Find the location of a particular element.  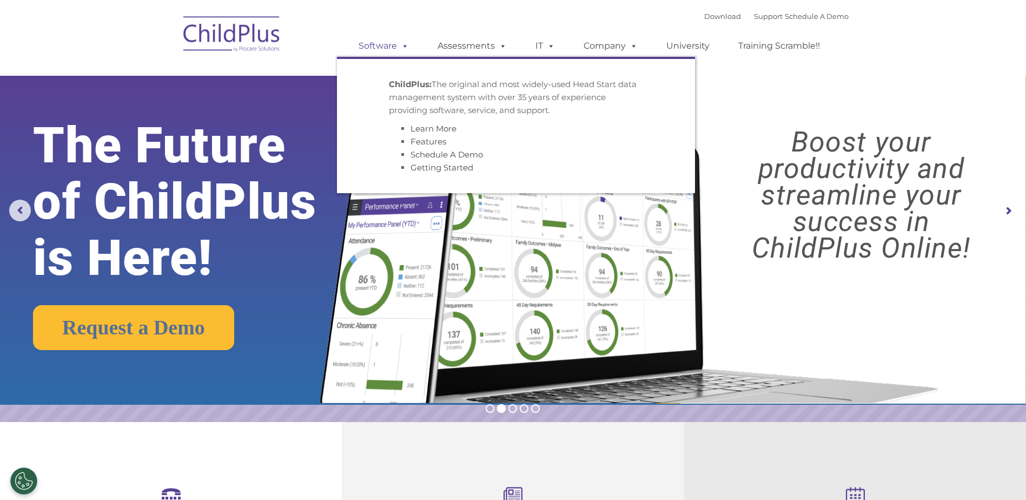

p: The original and most widely-used Head Start data management system with over 35 years of experie... is located at coordinates (516, 97).